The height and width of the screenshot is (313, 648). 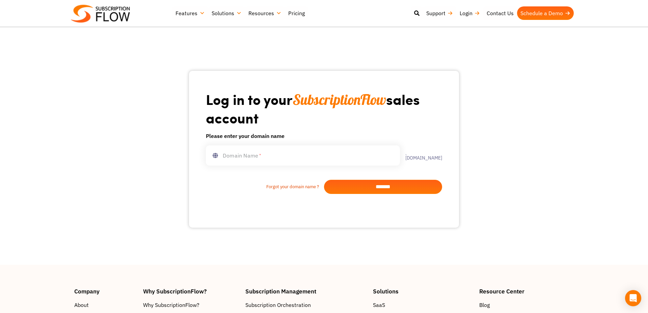 What do you see at coordinates (484, 305) in the screenshot?
I see `span: Blog` at bounding box center [484, 305].